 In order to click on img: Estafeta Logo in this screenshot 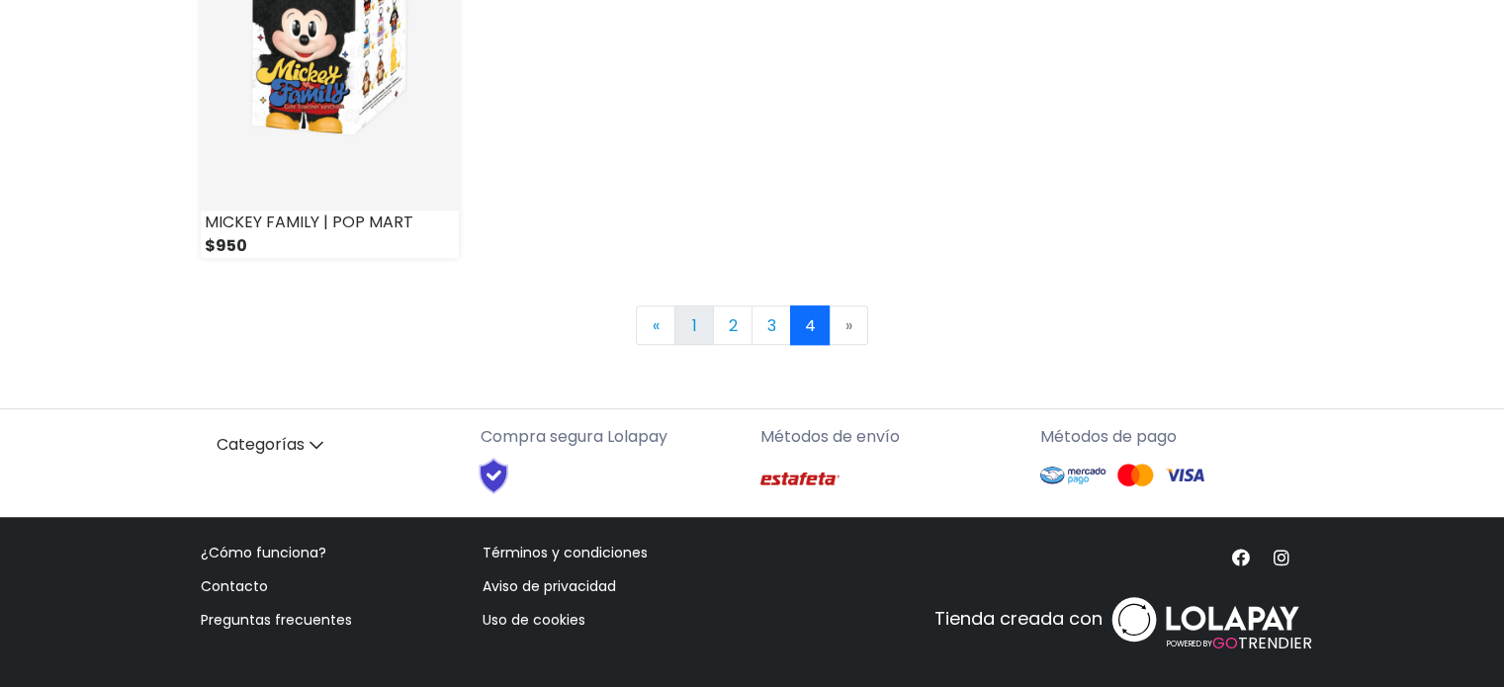, I will do `click(800, 479)`.